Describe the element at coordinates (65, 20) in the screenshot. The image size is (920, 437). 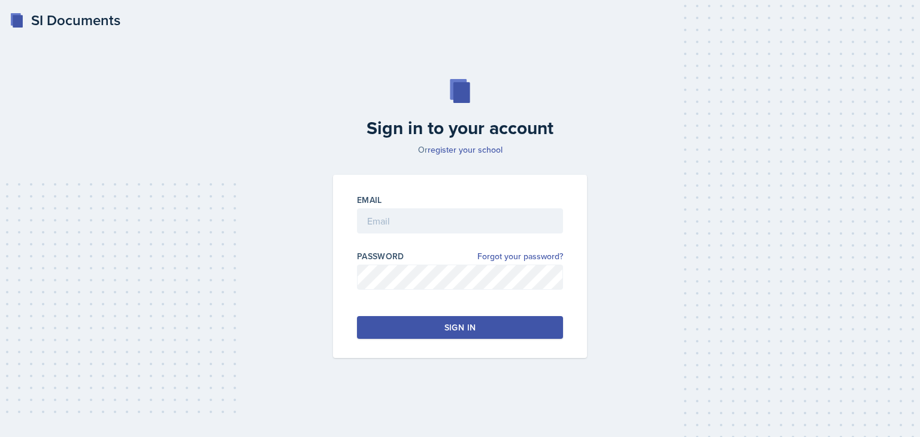
I see `div: SI Documents` at that location.